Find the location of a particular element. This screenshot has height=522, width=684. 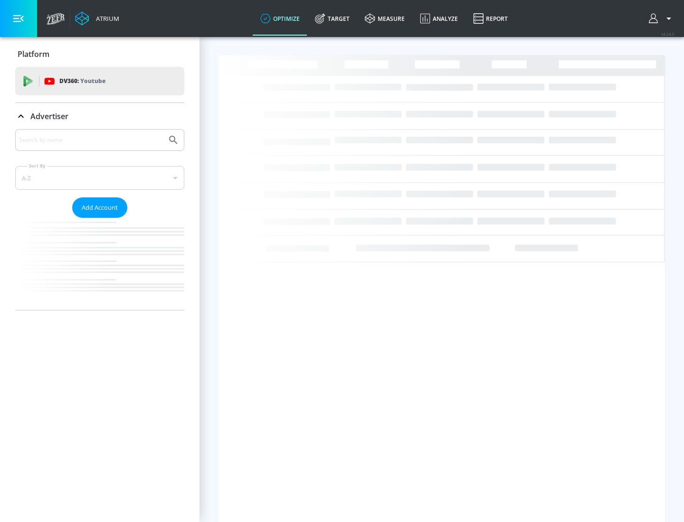

div: A-Z is located at coordinates (100, 178).